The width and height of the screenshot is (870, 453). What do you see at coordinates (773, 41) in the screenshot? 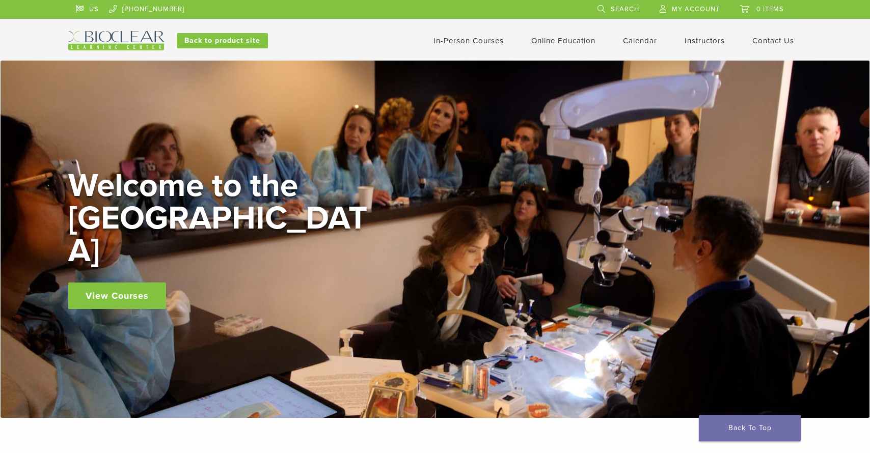
I see `a: Contact Us` at bounding box center [773, 41].